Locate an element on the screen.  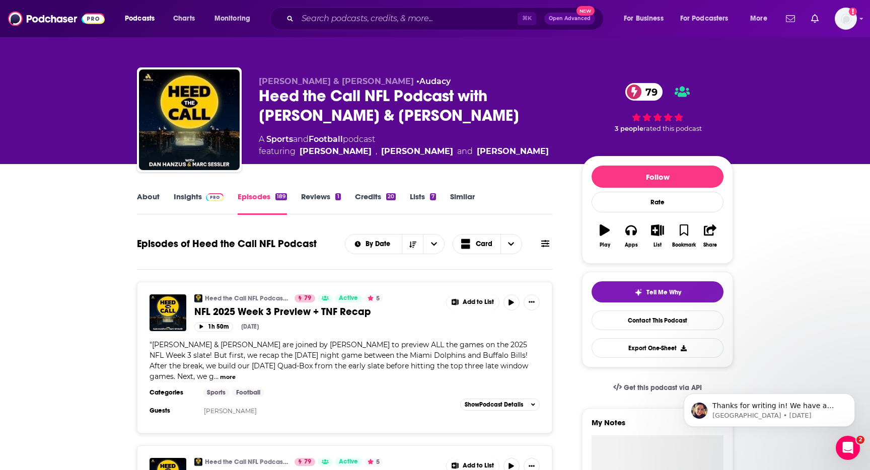
span: Charts is located at coordinates (184, 19).